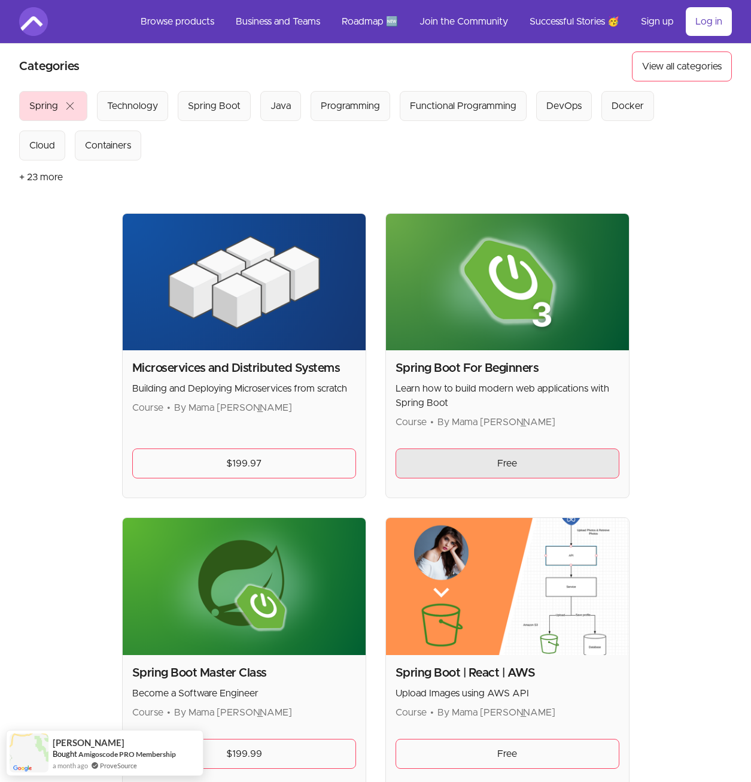 The image size is (751, 782). Describe the element at coordinates (508, 693) in the screenshot. I see `p: Upload Images using AWS API` at that location.